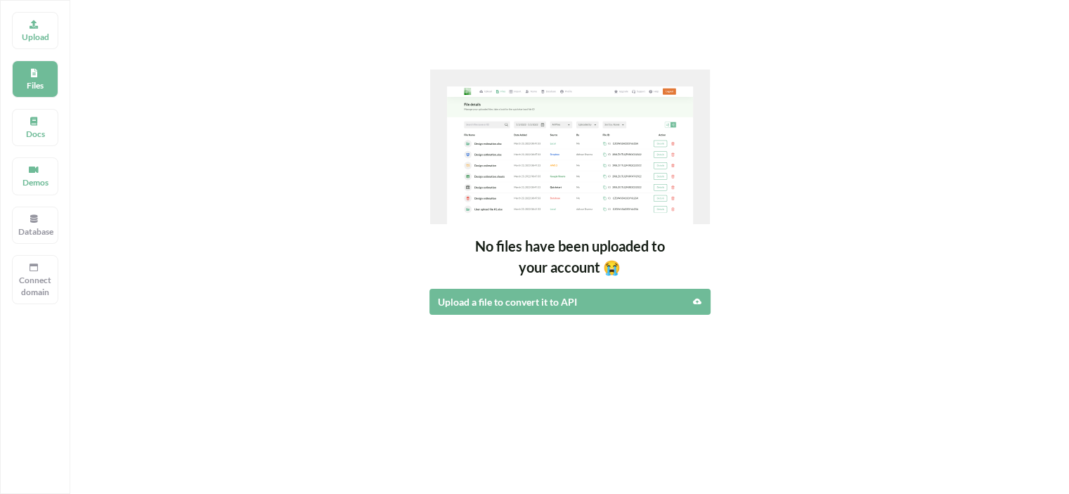 The height and width of the screenshot is (494, 1069). What do you see at coordinates (35, 85) in the screenshot?
I see `p: Files` at bounding box center [35, 85].